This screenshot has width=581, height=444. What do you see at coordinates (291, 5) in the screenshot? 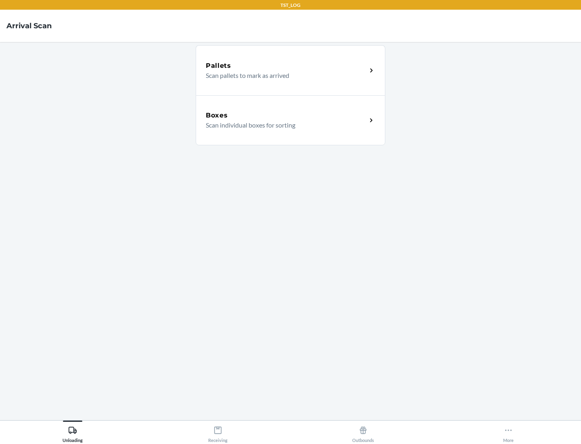
I see `p: TST_LOG` at bounding box center [291, 5].